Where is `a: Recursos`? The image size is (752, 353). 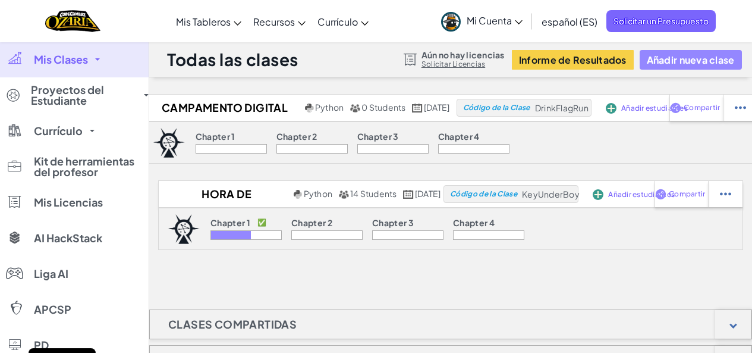
a: Recursos is located at coordinates (279, 21).